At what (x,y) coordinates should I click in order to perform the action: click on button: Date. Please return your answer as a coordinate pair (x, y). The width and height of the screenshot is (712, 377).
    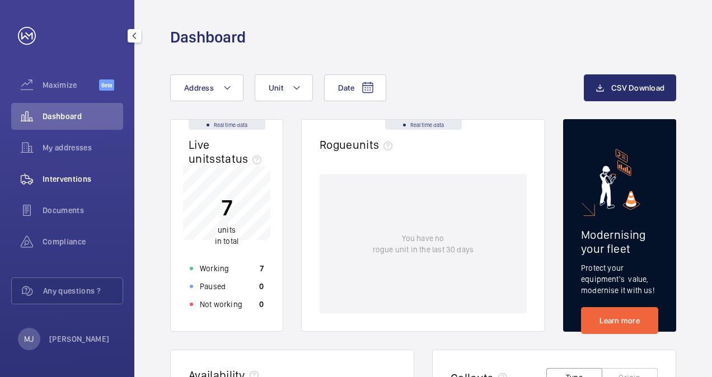
    Looking at the image, I should click on (355, 88).